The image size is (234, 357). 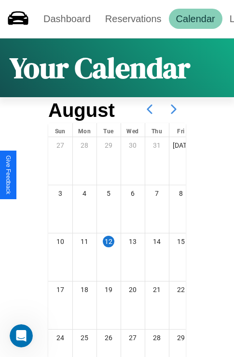 I want to click on div: 21, so click(x=157, y=290).